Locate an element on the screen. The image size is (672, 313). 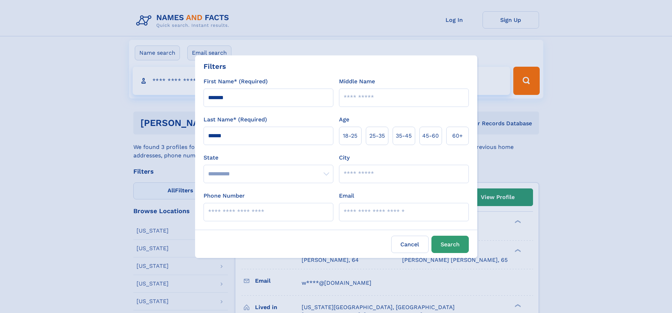
label: Age is located at coordinates (344, 120).